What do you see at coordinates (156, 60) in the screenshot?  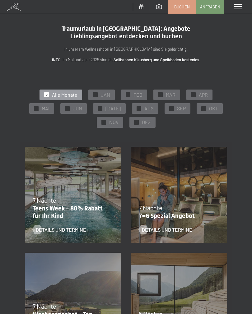 I see `strong: Seilbahnen Klausberg und Speikboden kostenlos` at bounding box center [156, 60].